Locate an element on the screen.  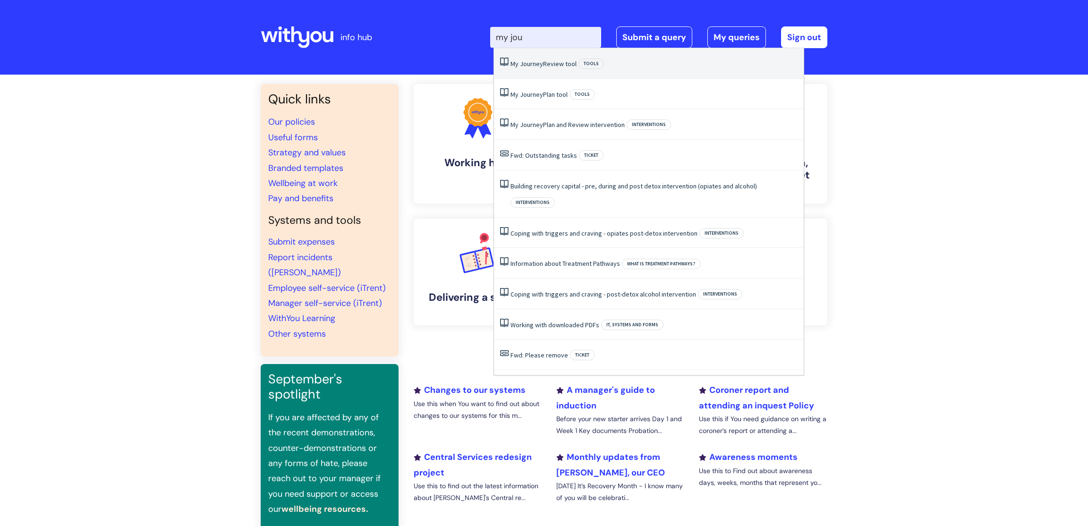
a: My JourneyPlan and Review intervention is located at coordinates (568, 125).